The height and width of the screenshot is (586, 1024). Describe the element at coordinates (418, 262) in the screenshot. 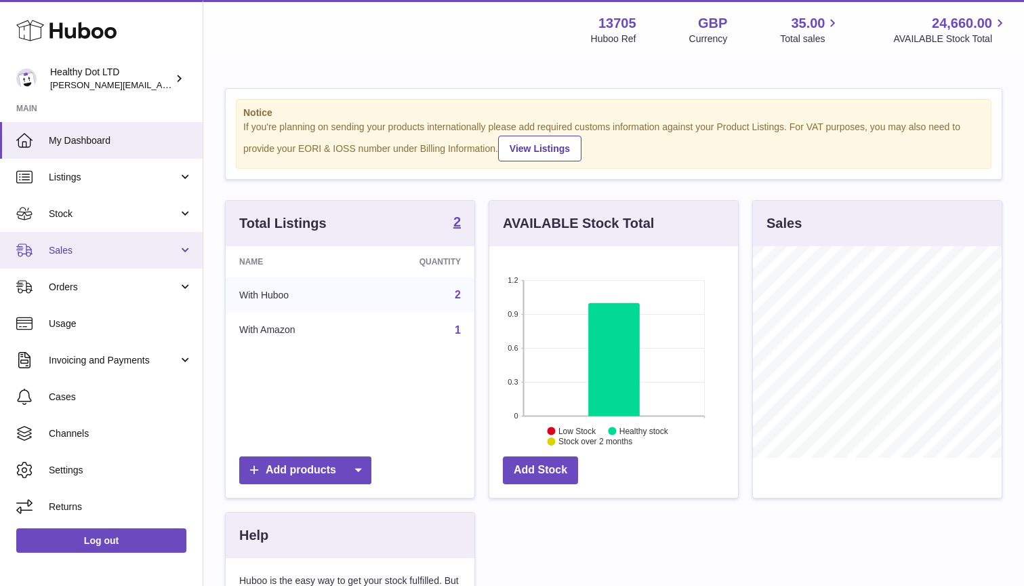

I see `th: Quantity` at that location.